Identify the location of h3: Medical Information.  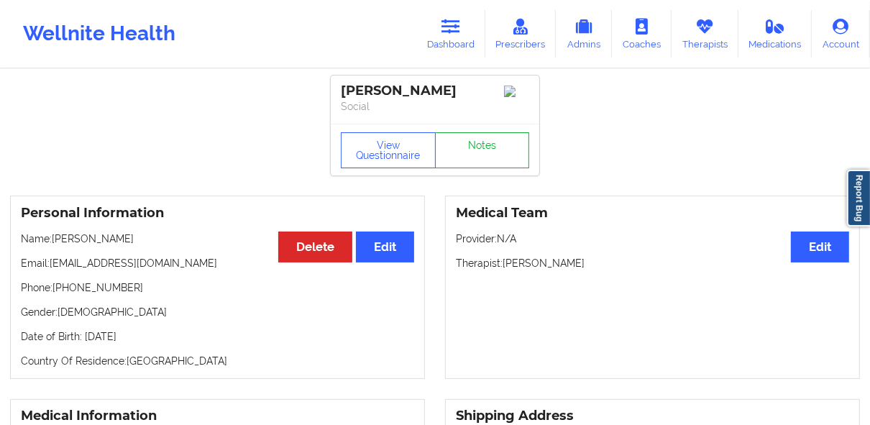
(217, 415).